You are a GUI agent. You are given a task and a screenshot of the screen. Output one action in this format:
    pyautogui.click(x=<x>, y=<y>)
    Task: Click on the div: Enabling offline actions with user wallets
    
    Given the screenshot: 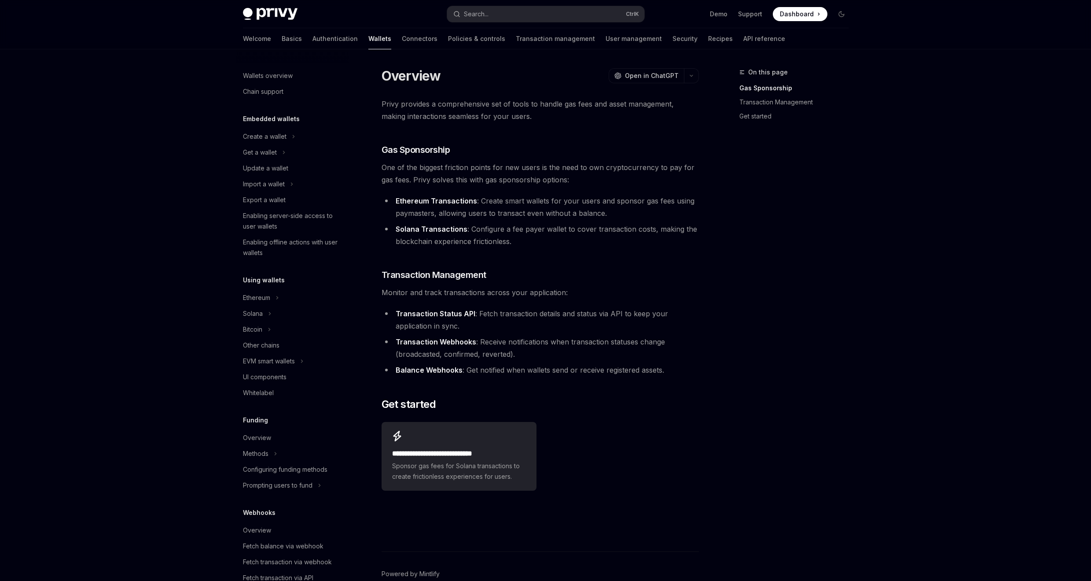 What is the action you would take?
    pyautogui.click(x=293, y=247)
    